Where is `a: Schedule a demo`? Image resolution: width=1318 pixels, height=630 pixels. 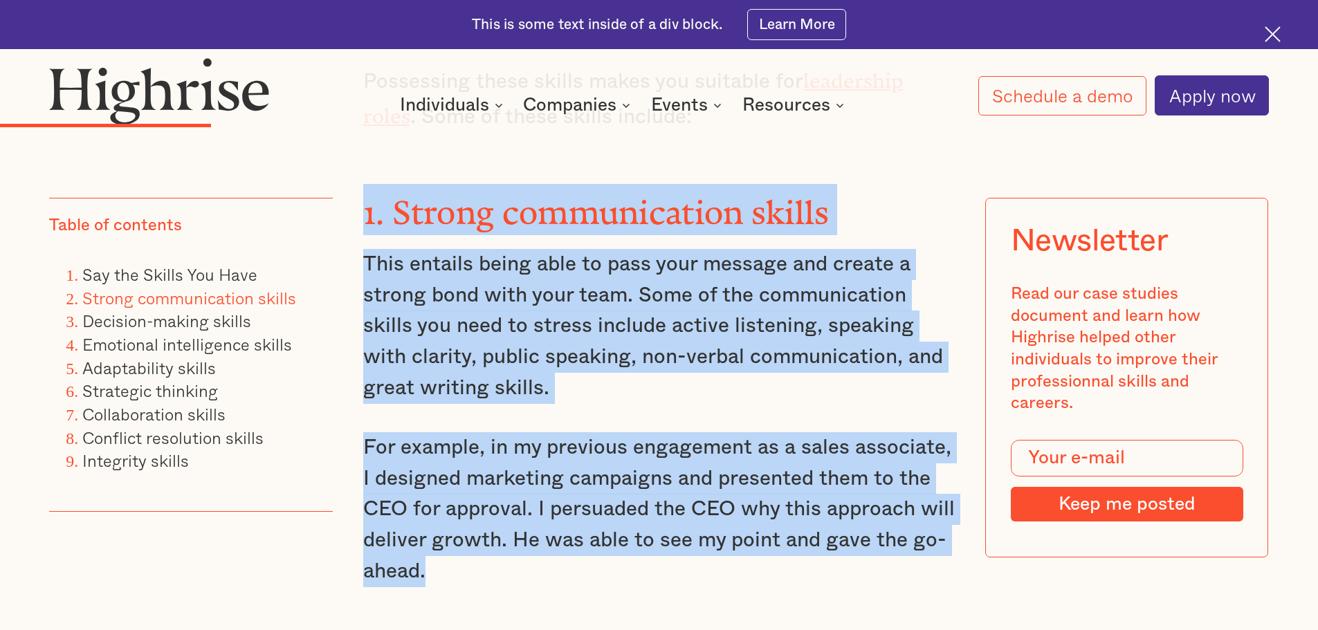
a: Schedule a demo is located at coordinates (1063, 95).